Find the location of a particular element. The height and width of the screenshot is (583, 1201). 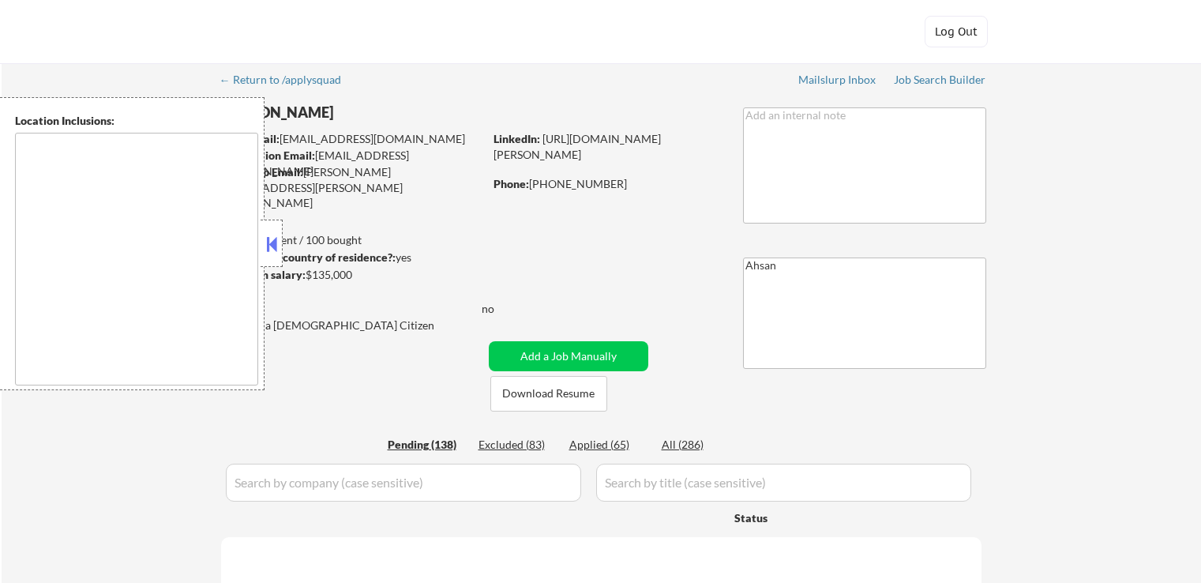

div: Status is located at coordinates (802, 517).